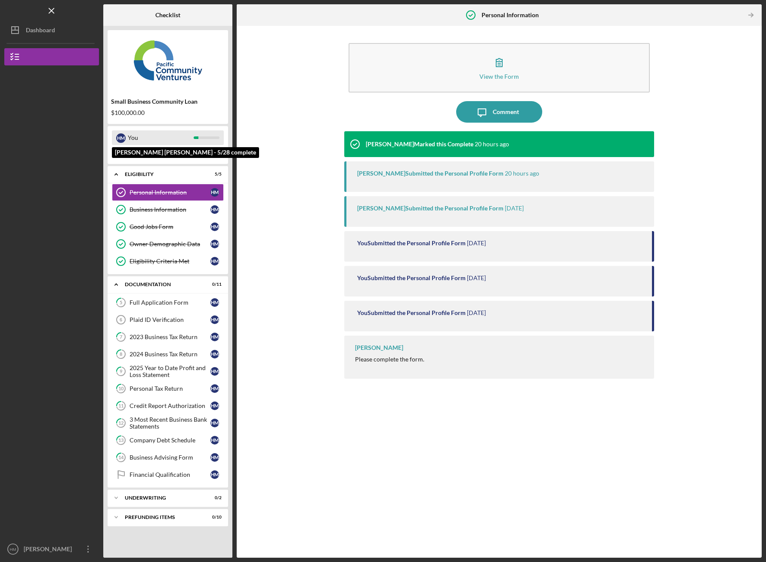  I want to click on b: Checklist, so click(168, 15).